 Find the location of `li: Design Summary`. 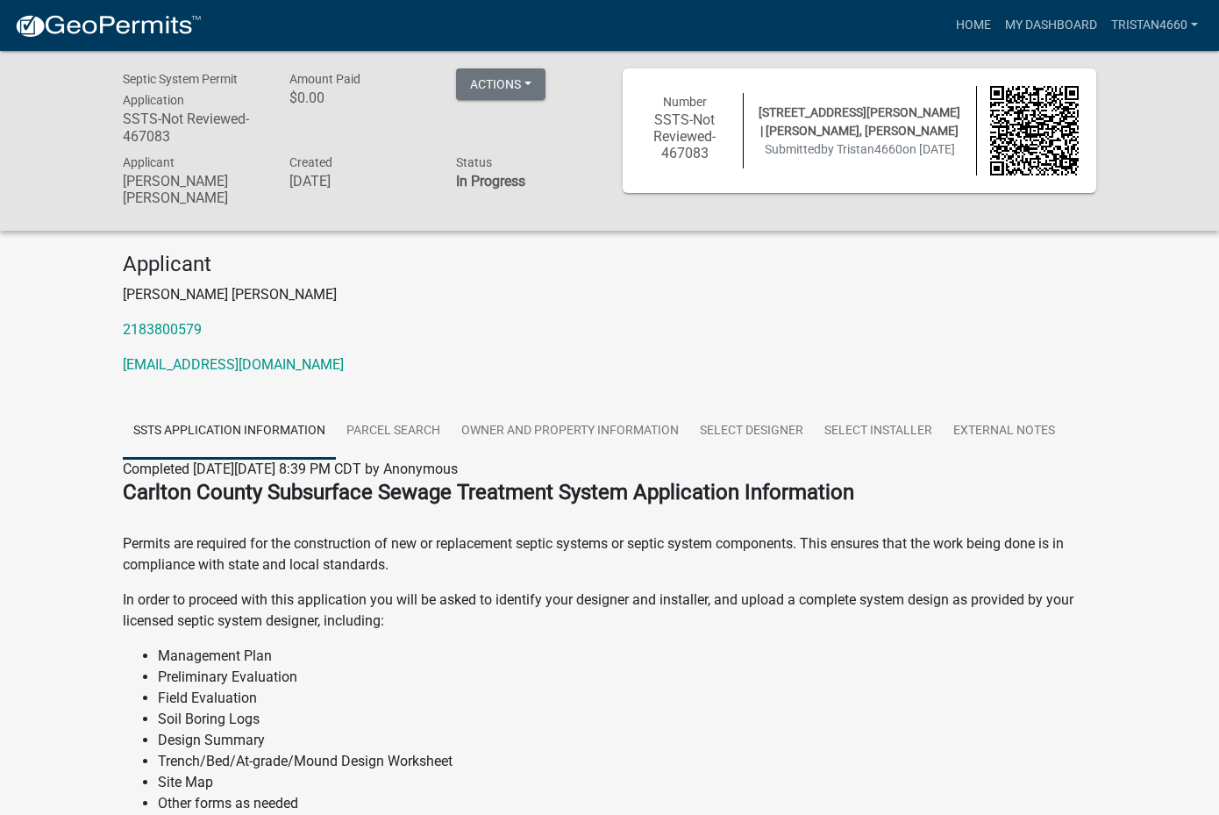

li: Design Summary is located at coordinates (627, 740).